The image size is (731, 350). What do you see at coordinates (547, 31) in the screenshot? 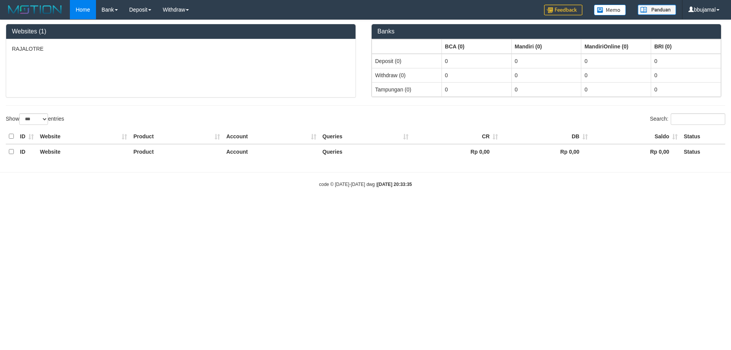
I see `h3: Banks` at bounding box center [547, 31].